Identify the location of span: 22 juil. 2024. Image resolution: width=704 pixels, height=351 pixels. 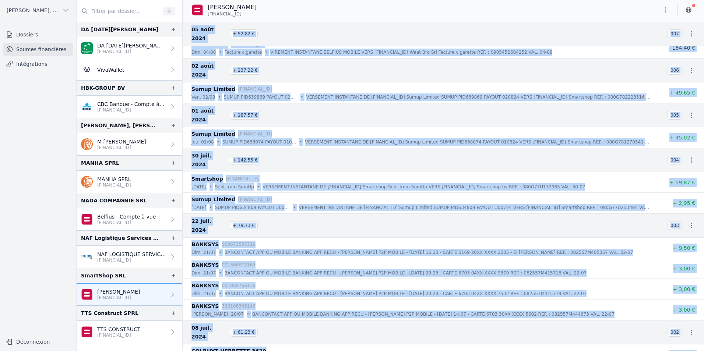
(209, 226).